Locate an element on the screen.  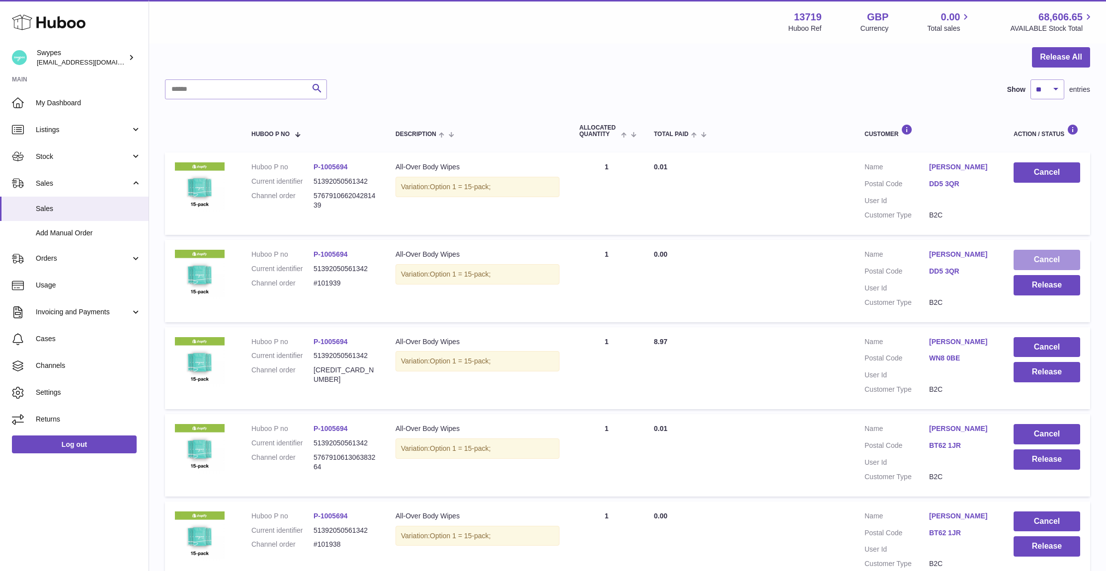
button: Release All is located at coordinates (1060, 57).